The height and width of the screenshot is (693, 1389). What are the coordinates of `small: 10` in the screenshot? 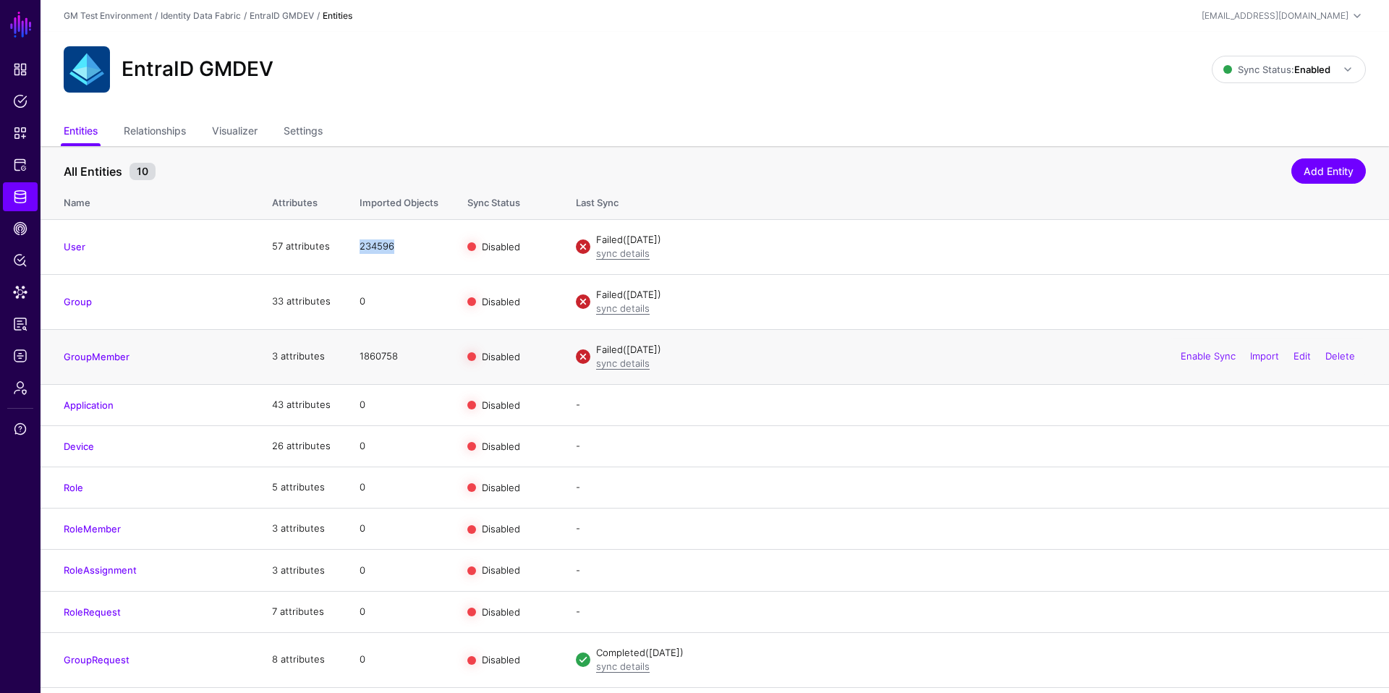 It's located at (142, 171).